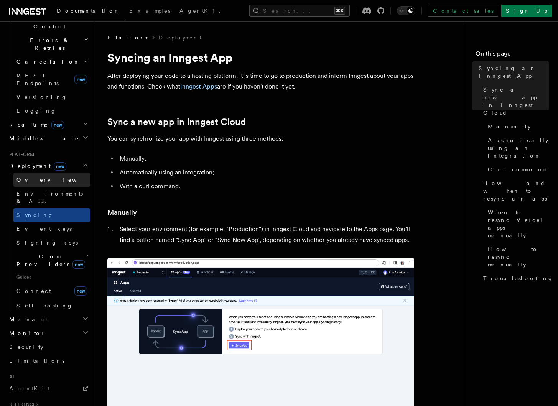  What do you see at coordinates (43, 138) in the screenshot?
I see `span: Middleware` at bounding box center [43, 138].